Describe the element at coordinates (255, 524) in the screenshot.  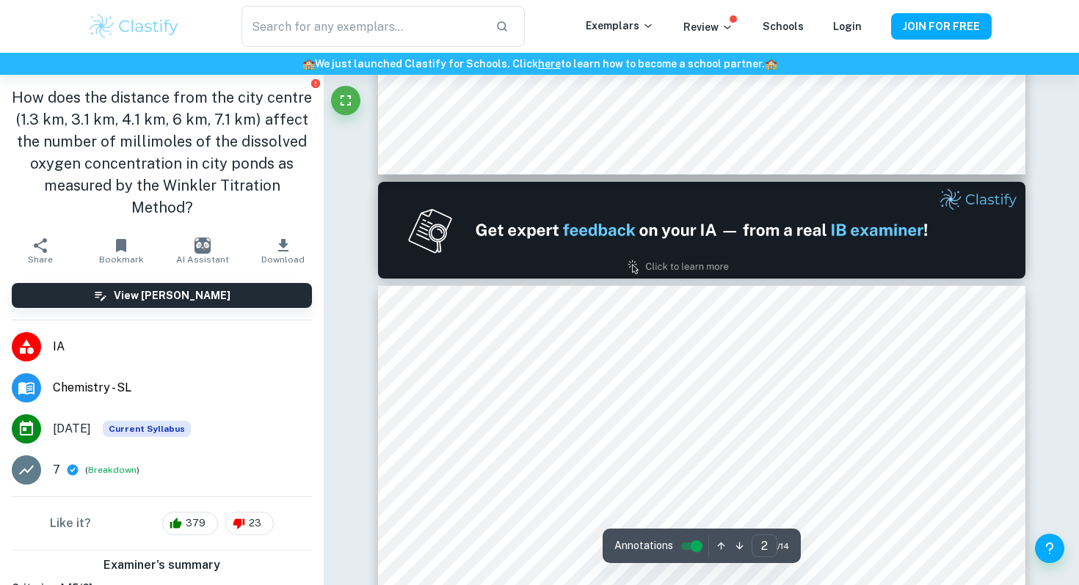
I see `span: 23` at that location.